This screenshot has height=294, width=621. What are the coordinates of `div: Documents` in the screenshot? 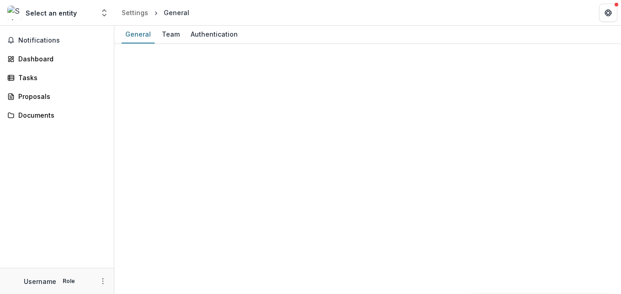 It's located at (60, 115).